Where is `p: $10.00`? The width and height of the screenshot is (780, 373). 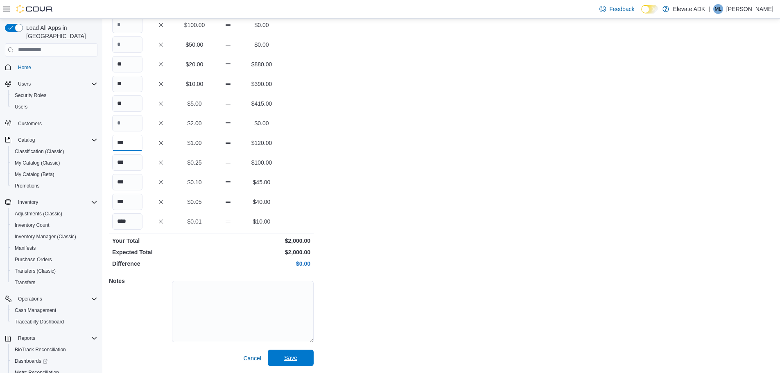
p: $10.00 is located at coordinates (194, 84).